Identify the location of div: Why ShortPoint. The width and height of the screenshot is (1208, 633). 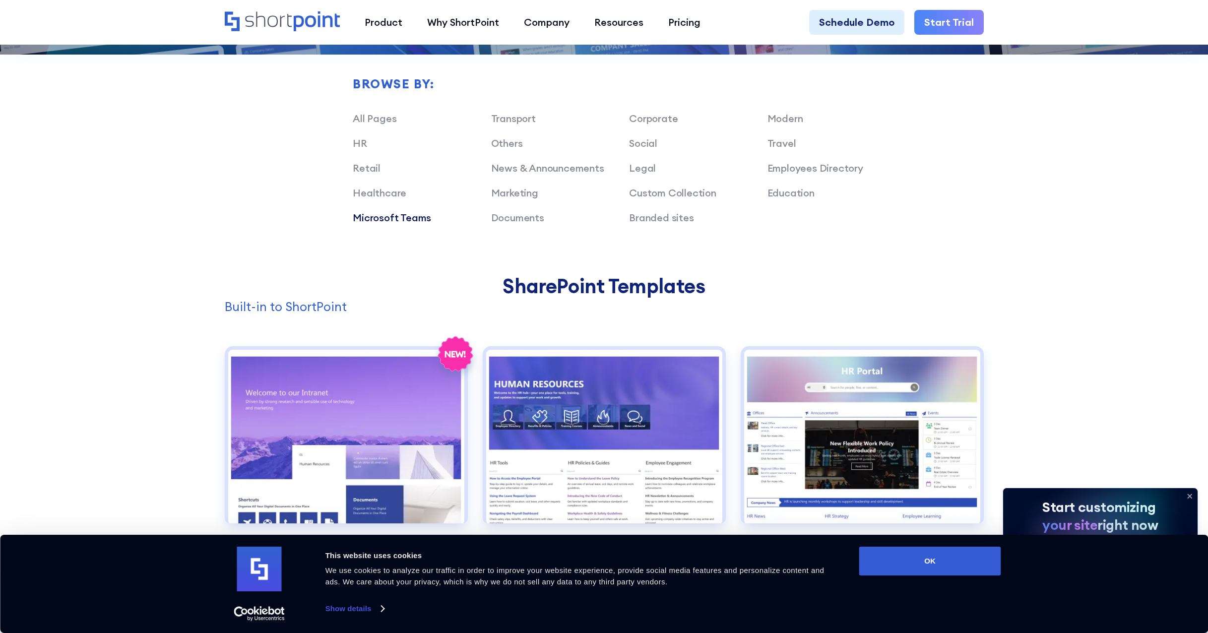
(463, 22).